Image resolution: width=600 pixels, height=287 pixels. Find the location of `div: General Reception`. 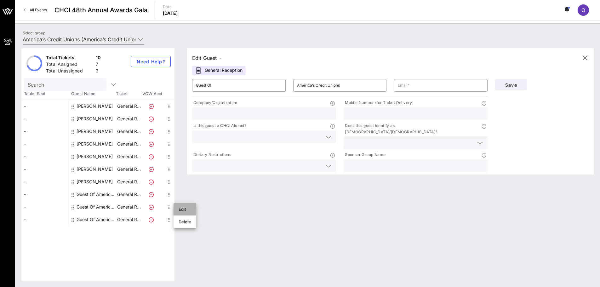

div: General Reception is located at coordinates (219, 71).